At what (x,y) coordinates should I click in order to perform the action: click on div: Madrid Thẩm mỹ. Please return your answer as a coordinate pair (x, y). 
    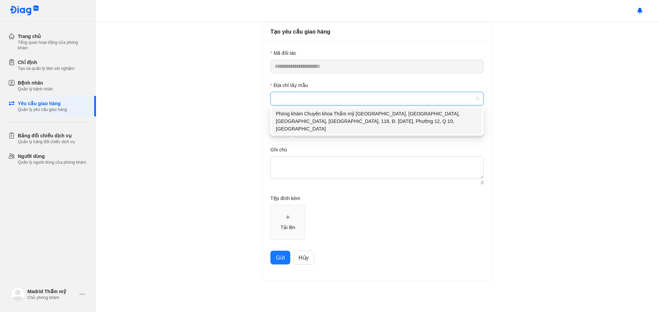
    Looking at the image, I should click on (52, 292).